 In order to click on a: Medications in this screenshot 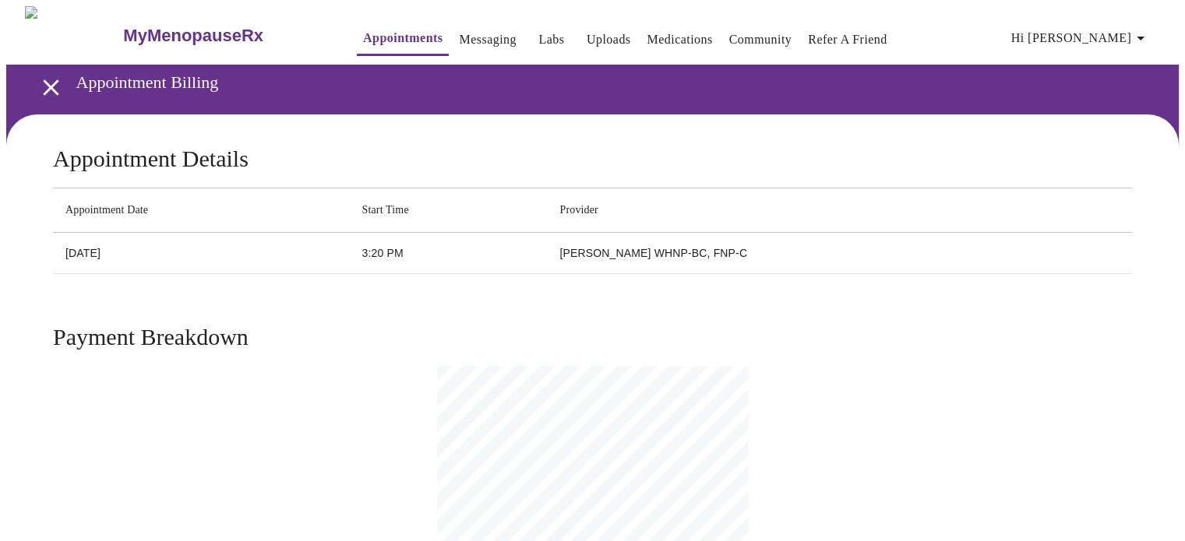, I will do `click(679, 40)`.